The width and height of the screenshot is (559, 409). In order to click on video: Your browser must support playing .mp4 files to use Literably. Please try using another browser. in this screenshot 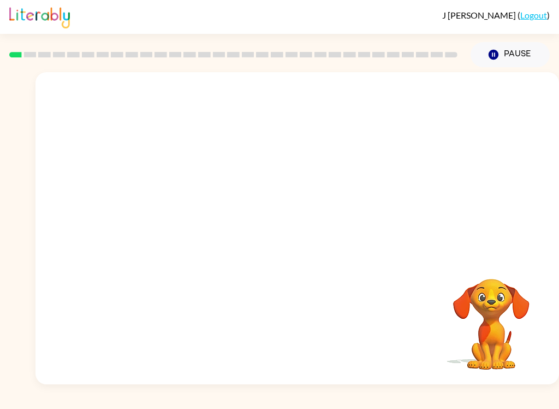, I will do `click(492, 316)`.